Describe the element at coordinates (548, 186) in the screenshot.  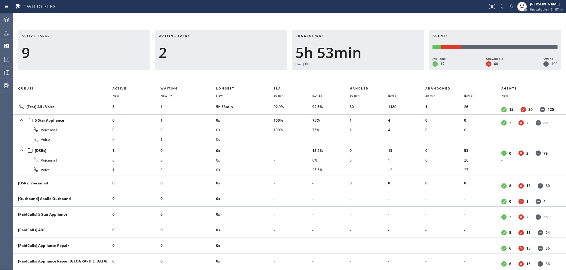
I see `dd: 60` at that location.